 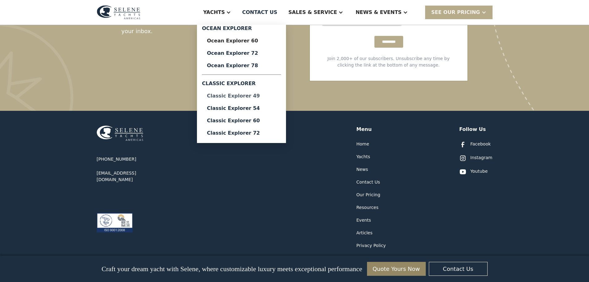 I want to click on a: Ocean Explorer 78, so click(x=241, y=66).